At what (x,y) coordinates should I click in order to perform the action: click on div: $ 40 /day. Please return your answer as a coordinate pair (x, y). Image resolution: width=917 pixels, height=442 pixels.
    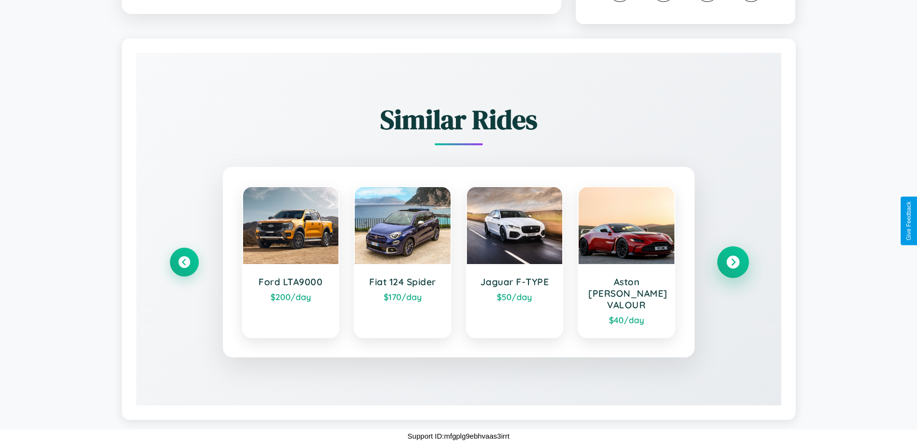
    Looking at the image, I should click on (626, 320).